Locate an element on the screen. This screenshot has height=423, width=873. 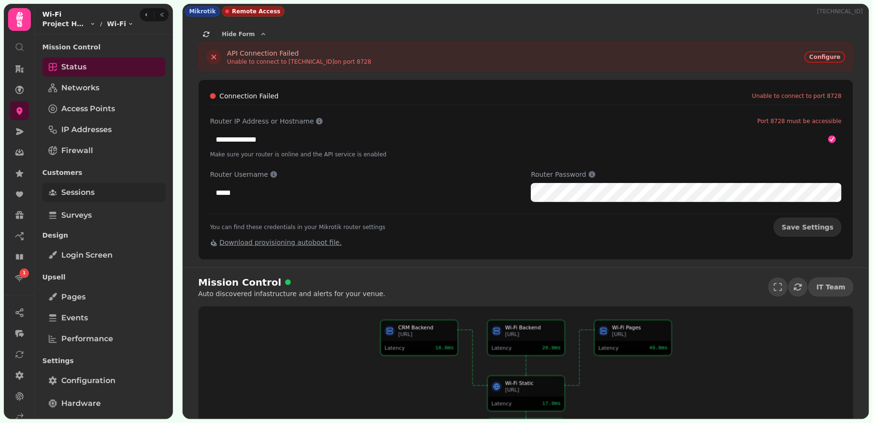
button: Hide Form is located at coordinates (244, 34).